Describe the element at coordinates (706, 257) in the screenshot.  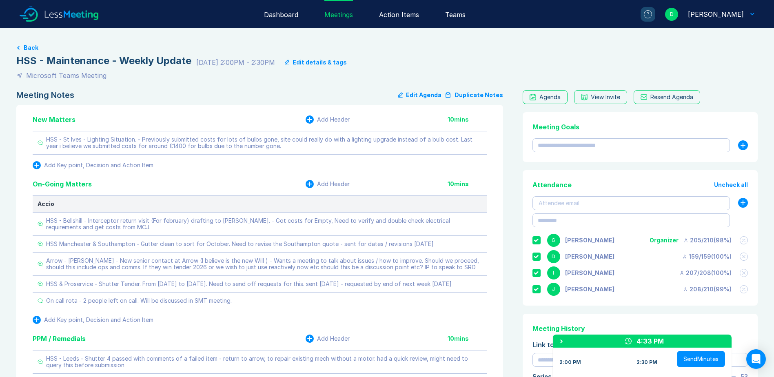
I see `div: 159 / 159 ( 100 %)` at that location.